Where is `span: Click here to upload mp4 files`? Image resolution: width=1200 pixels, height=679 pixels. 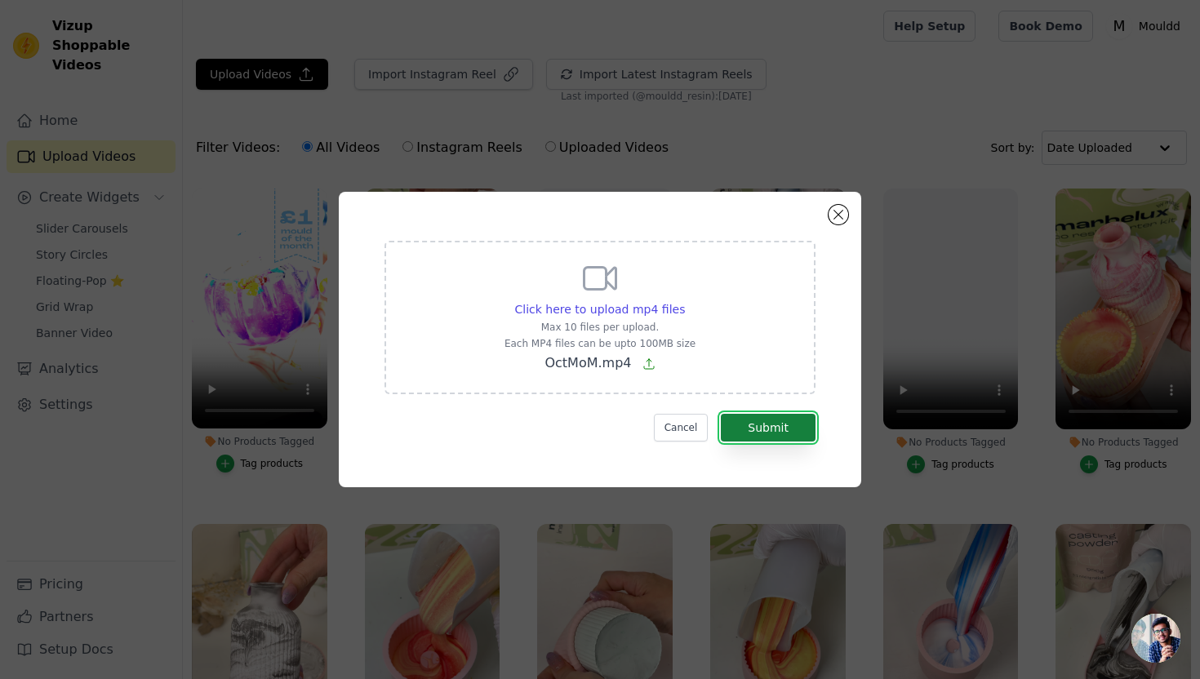
span: Click here to upload mp4 files is located at coordinates (600, 310).